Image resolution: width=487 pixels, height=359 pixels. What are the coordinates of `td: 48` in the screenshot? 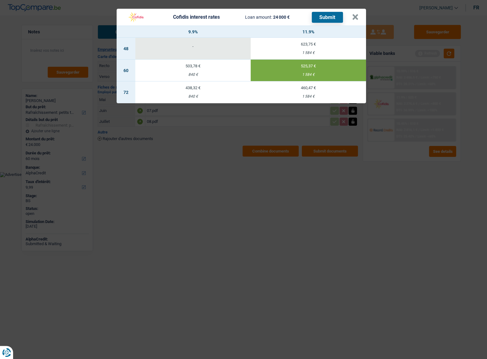 It's located at (126, 49).